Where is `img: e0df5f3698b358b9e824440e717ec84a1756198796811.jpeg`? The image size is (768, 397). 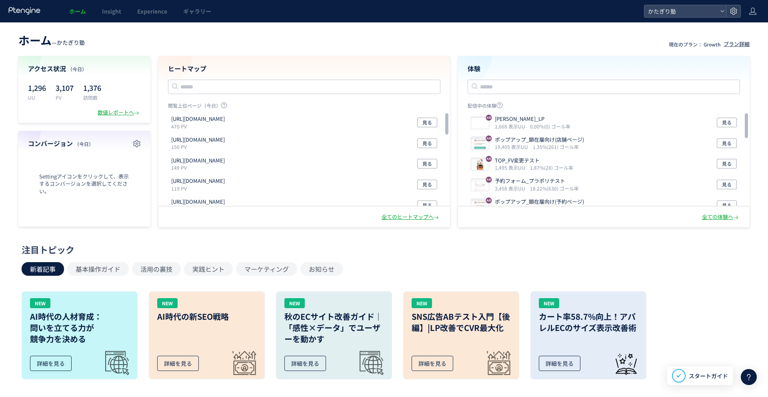 img: e0df5f3698b358b9e824440e717ec84a1756198796811.jpeg is located at coordinates (480, 123).